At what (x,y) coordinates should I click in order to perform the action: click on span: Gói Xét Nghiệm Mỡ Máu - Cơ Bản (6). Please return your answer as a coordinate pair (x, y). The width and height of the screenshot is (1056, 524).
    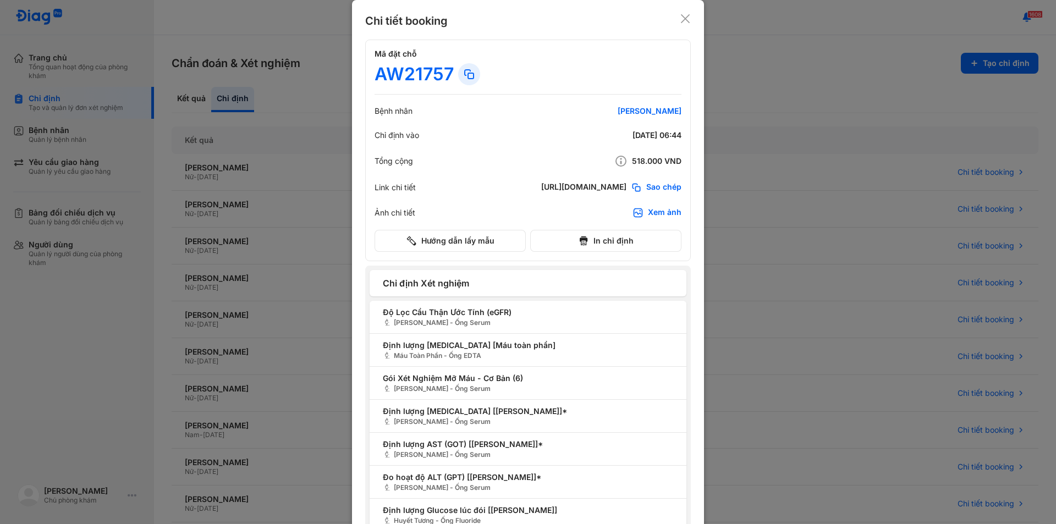
    Looking at the image, I should click on (528, 378).